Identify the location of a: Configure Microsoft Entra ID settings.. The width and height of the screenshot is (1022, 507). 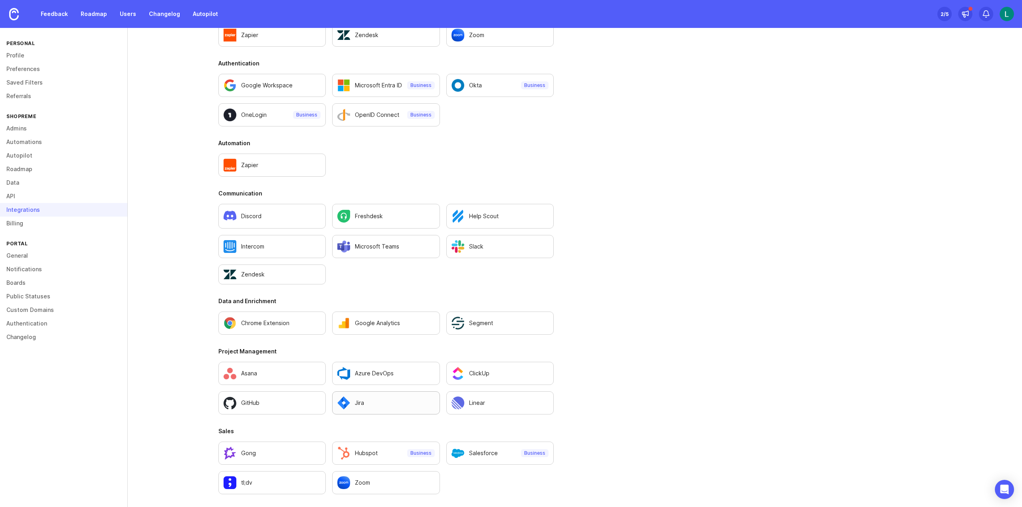
(386, 85).